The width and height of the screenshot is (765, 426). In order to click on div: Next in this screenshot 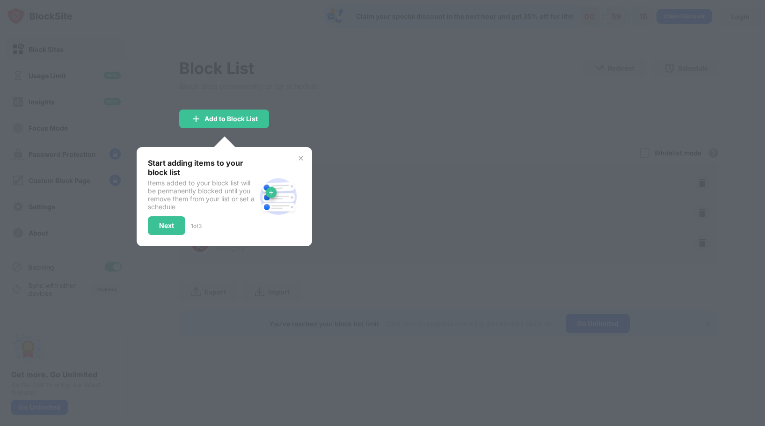, I will do `click(167, 226)`.